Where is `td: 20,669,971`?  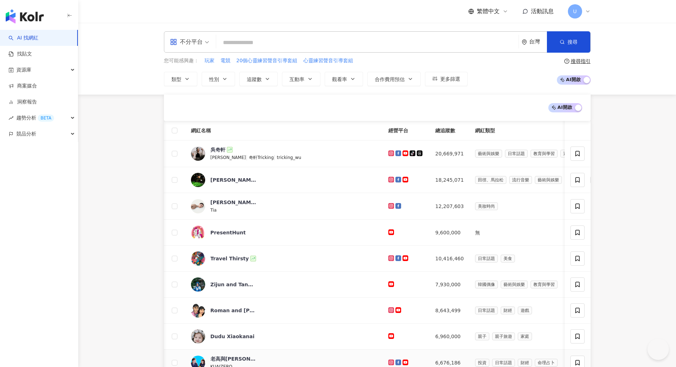
td: 20,669,971 is located at coordinates (450, 154).